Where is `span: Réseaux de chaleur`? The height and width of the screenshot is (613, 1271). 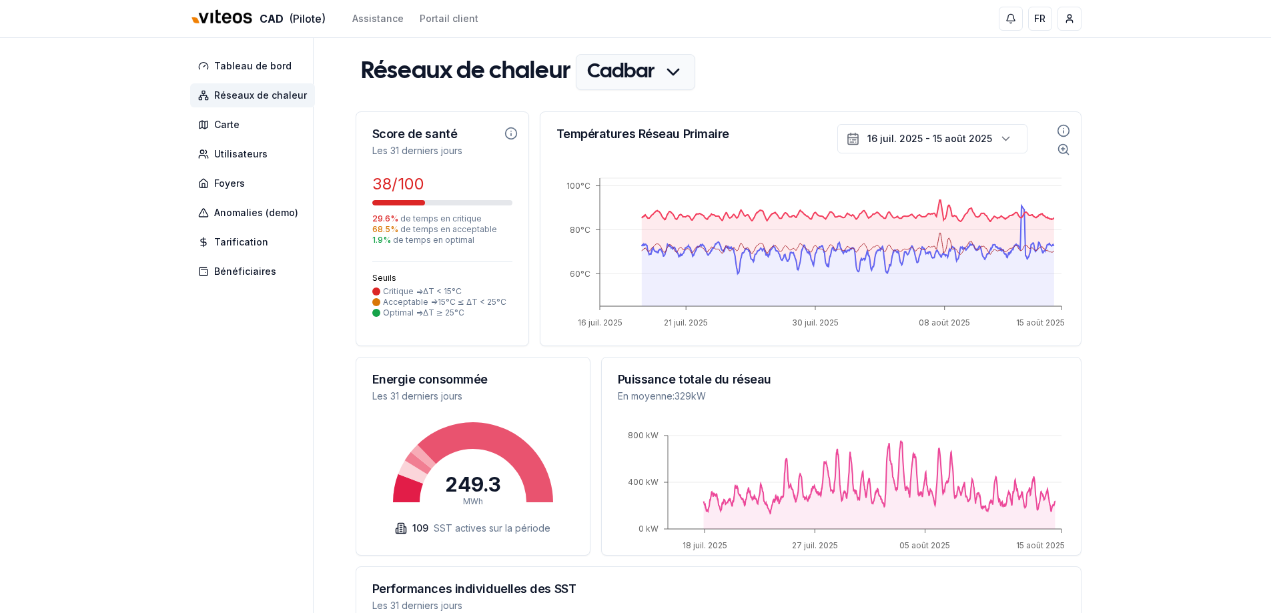 span: Réseaux de chaleur is located at coordinates (260, 95).